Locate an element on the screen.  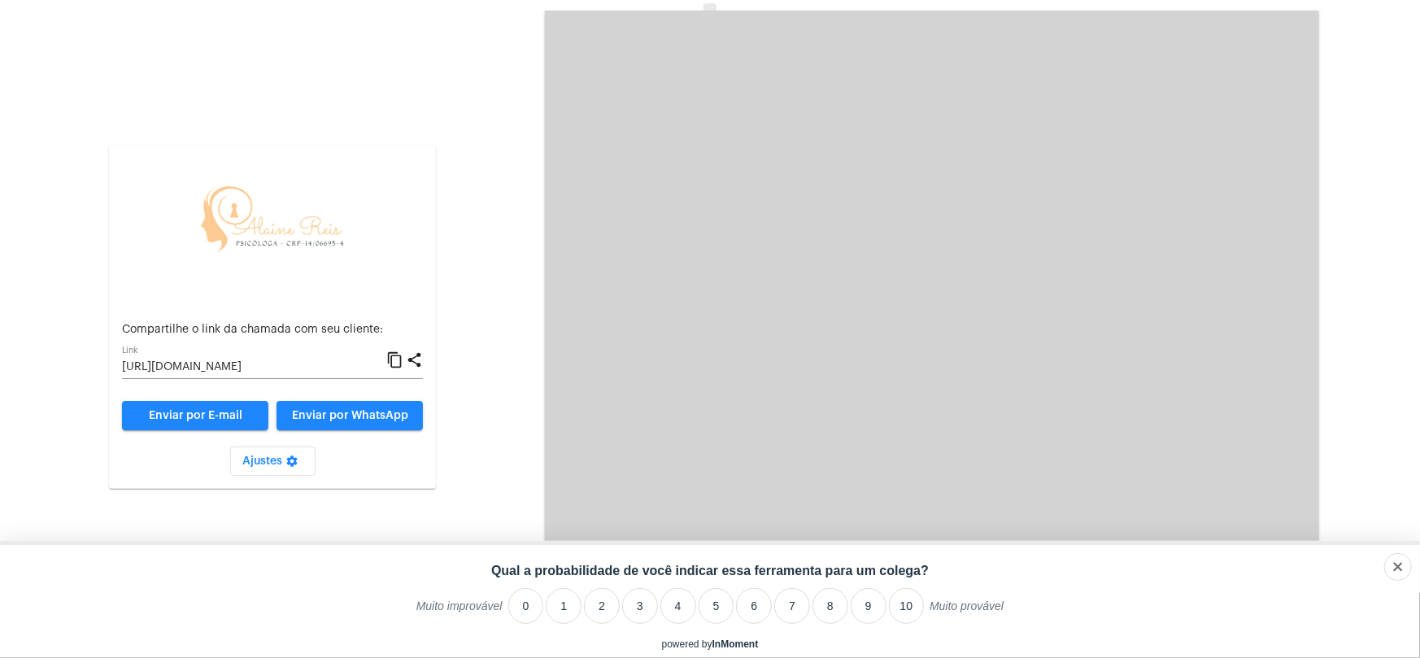
mat-icon: share is located at coordinates (414, 360).